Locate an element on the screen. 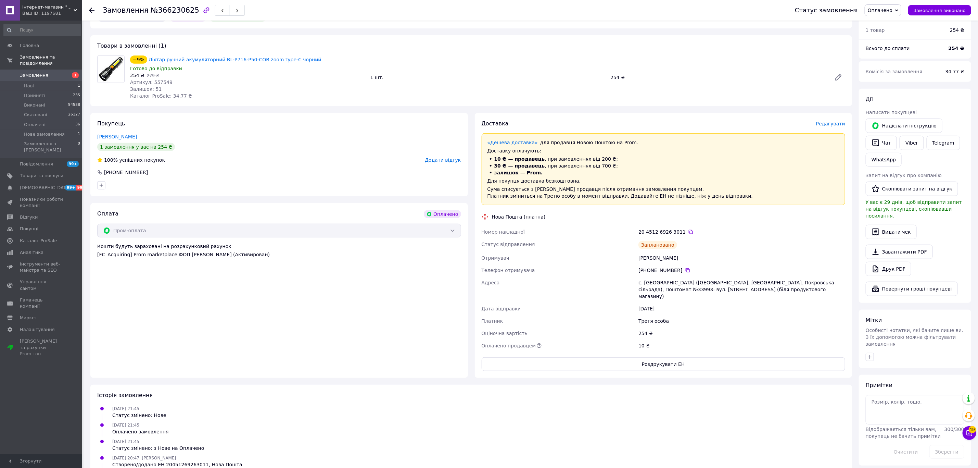 The image size is (978, 468). button: Чат is located at coordinates (881, 143).